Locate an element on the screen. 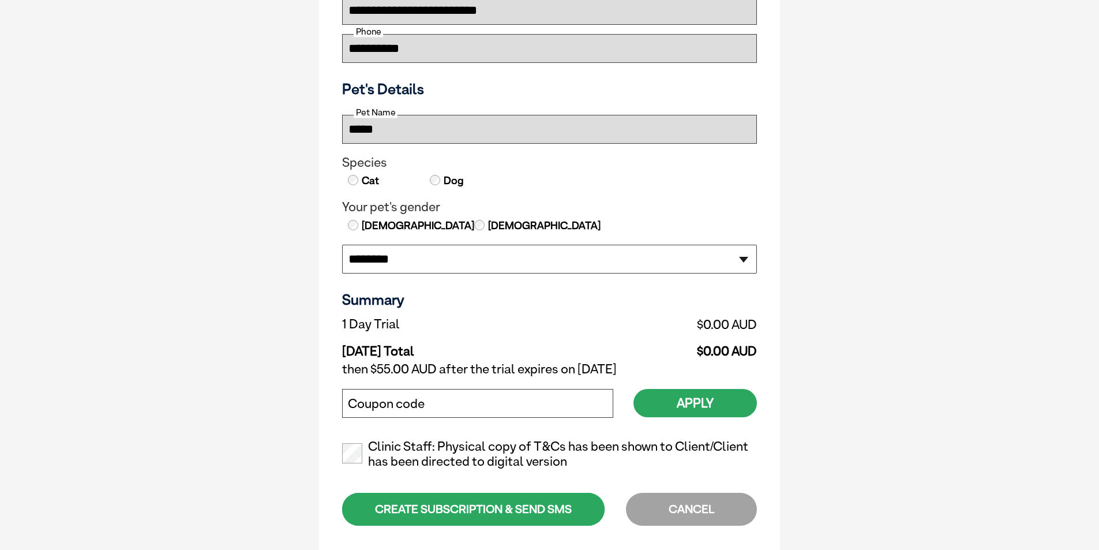  div: CANCEL is located at coordinates (691, 509).